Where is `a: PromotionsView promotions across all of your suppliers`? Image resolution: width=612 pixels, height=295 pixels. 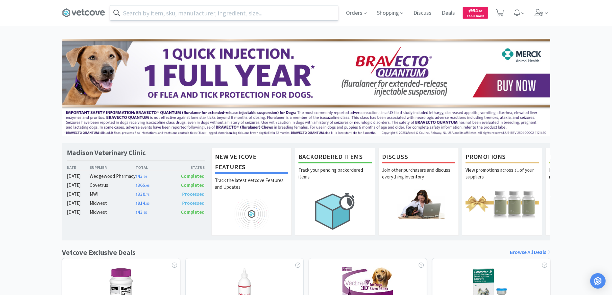 a: PromotionsView promotions across all of your suppliers is located at coordinates (502, 192).